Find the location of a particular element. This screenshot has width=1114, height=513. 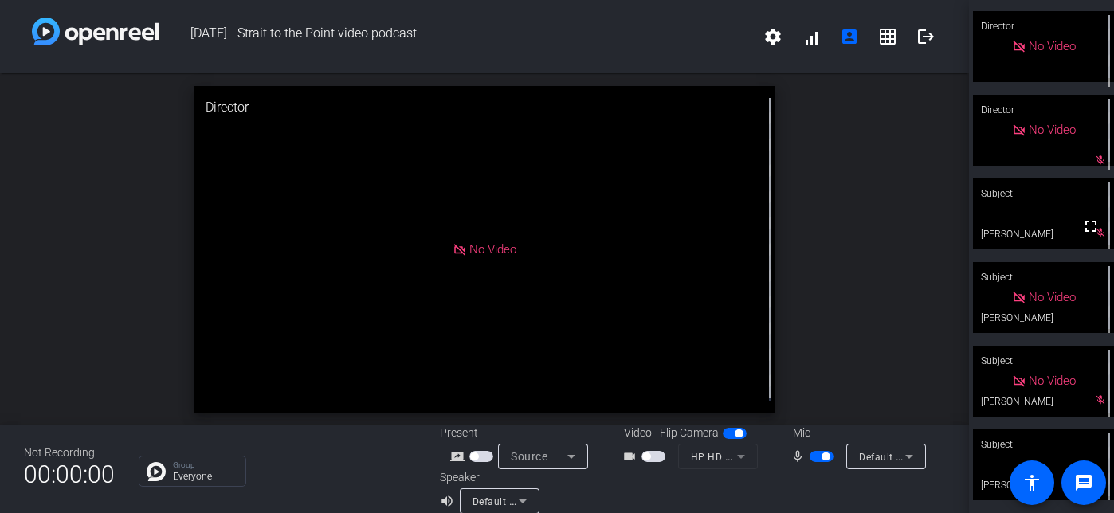

mat-icon: fullscreen is located at coordinates (1091, 226).